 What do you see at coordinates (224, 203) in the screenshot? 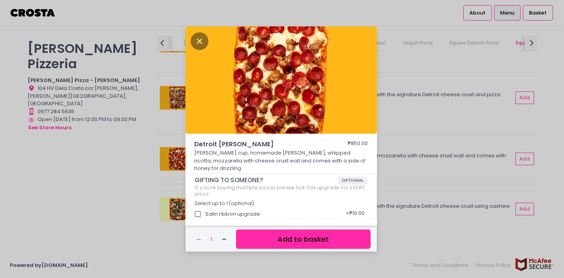
I see `span: Select up to 1 (optional)` at bounding box center [224, 203].